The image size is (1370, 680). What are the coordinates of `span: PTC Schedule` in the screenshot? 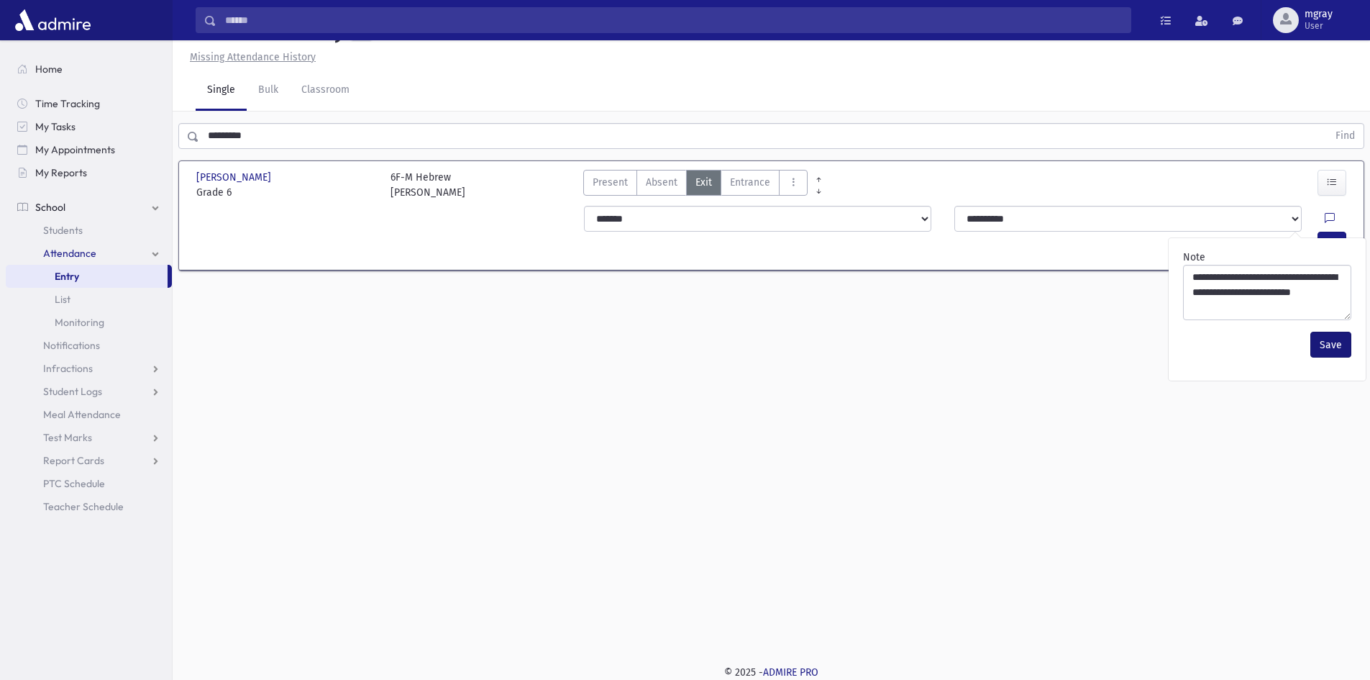 It's located at (74, 483).